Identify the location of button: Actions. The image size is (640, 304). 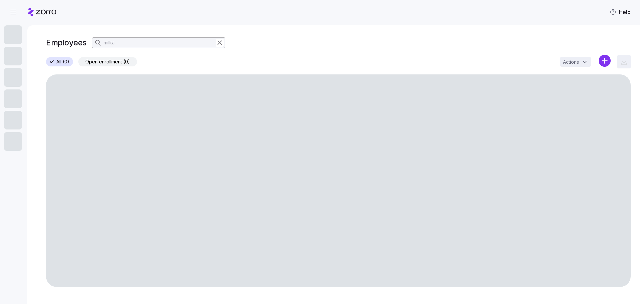
(575, 62).